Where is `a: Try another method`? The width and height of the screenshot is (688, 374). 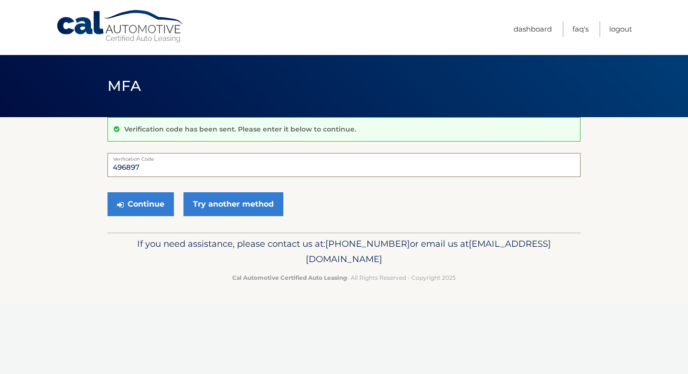
a: Try another method is located at coordinates (233, 204).